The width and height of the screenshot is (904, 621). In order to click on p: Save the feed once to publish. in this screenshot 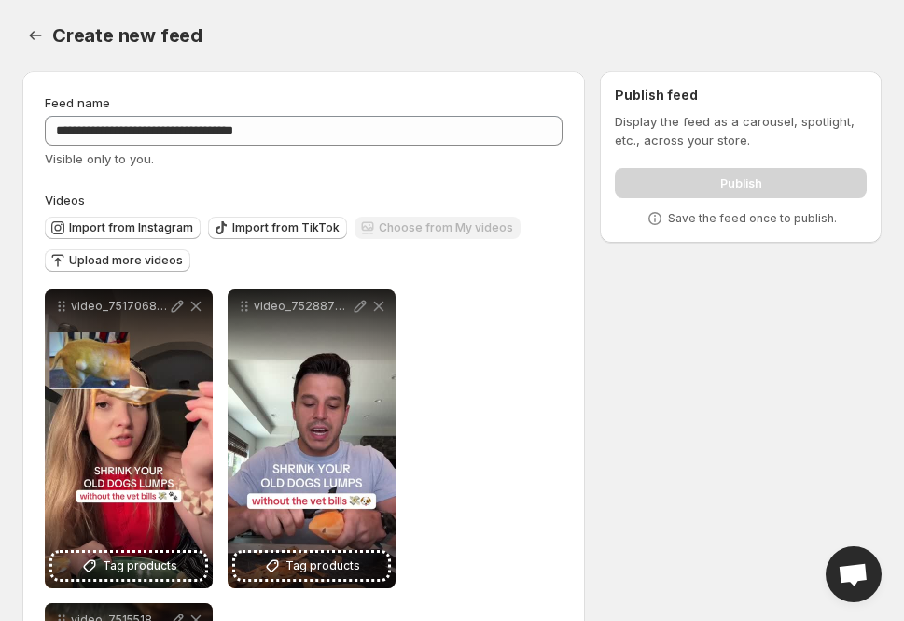, I will do `click(752, 218)`.